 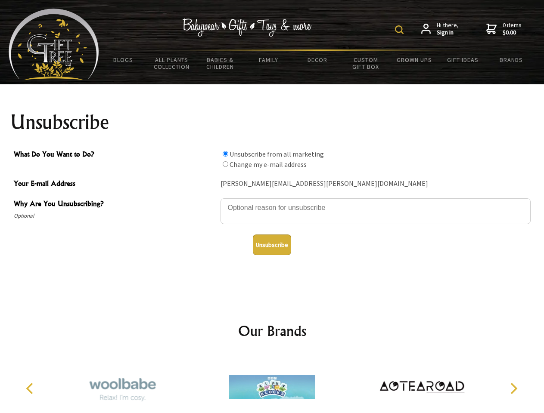 What do you see at coordinates (512, 33) in the screenshot?
I see `strong: $0.00` at bounding box center [512, 33].